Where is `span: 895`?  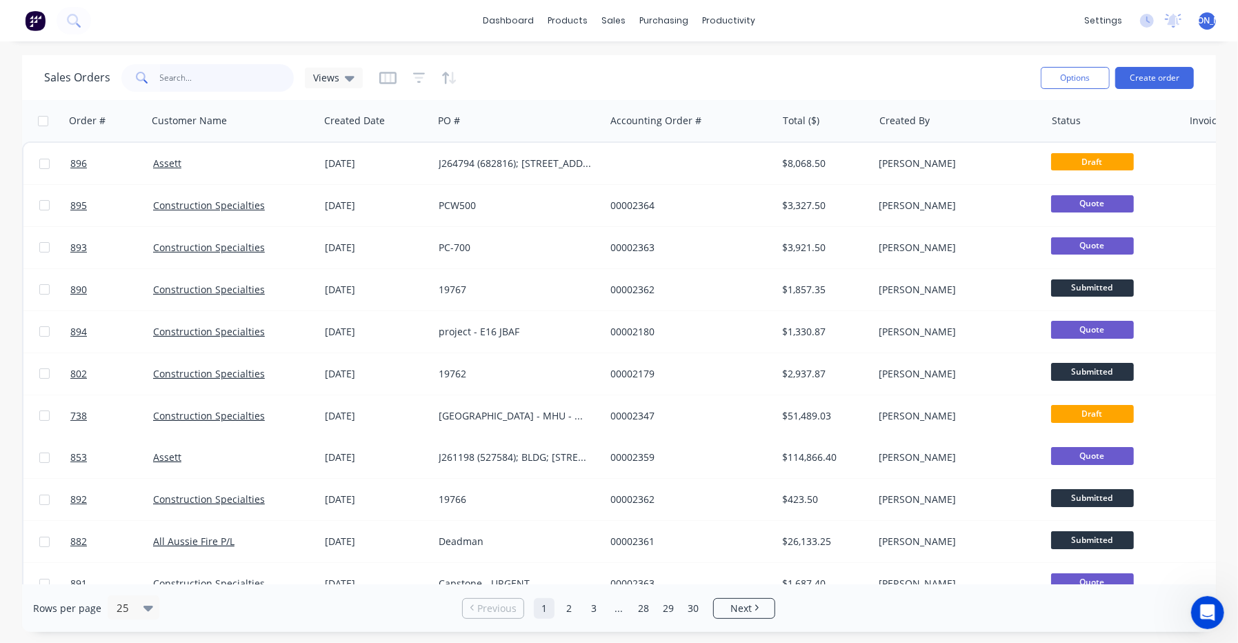 span: 895 is located at coordinates (79, 206).